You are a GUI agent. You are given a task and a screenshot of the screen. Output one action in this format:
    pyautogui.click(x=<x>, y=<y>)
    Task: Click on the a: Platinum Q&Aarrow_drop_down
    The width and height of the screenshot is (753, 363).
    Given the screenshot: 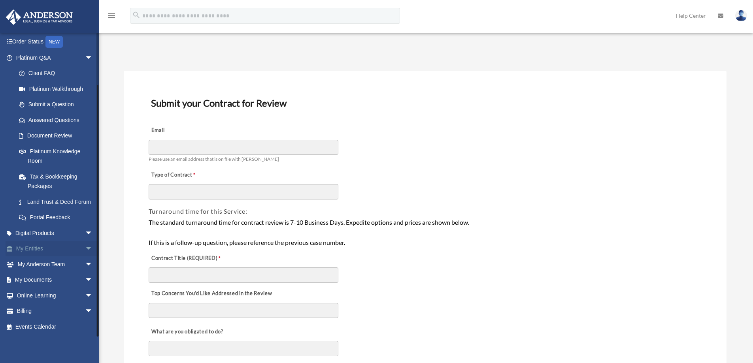 What is the action you would take?
    pyautogui.click(x=55, y=58)
    